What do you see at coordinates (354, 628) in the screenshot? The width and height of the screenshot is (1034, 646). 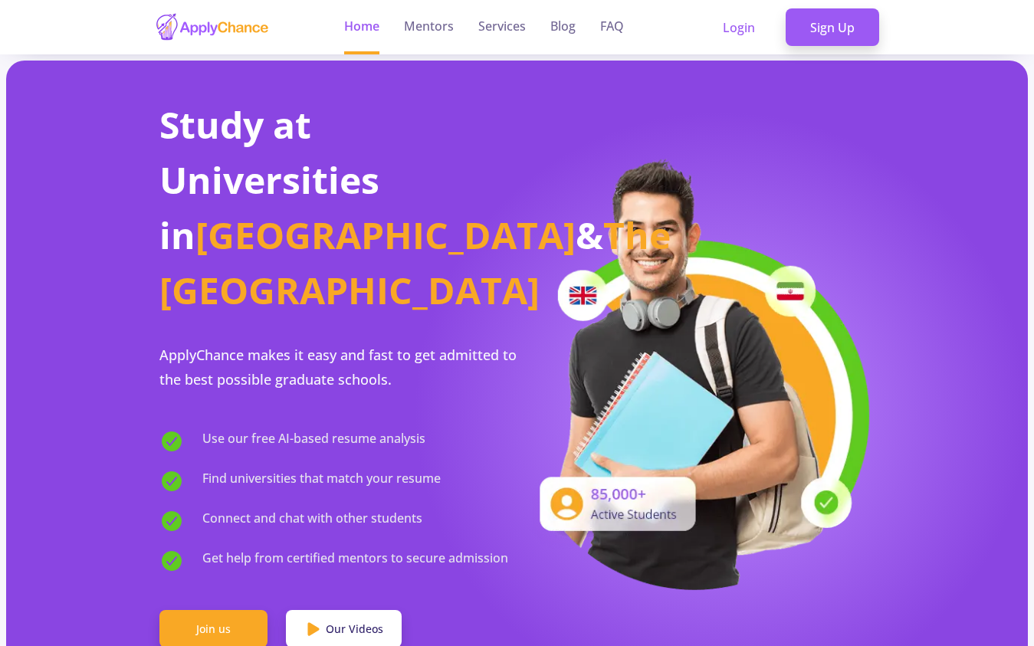 I see `span: Our Videos` at bounding box center [354, 628].